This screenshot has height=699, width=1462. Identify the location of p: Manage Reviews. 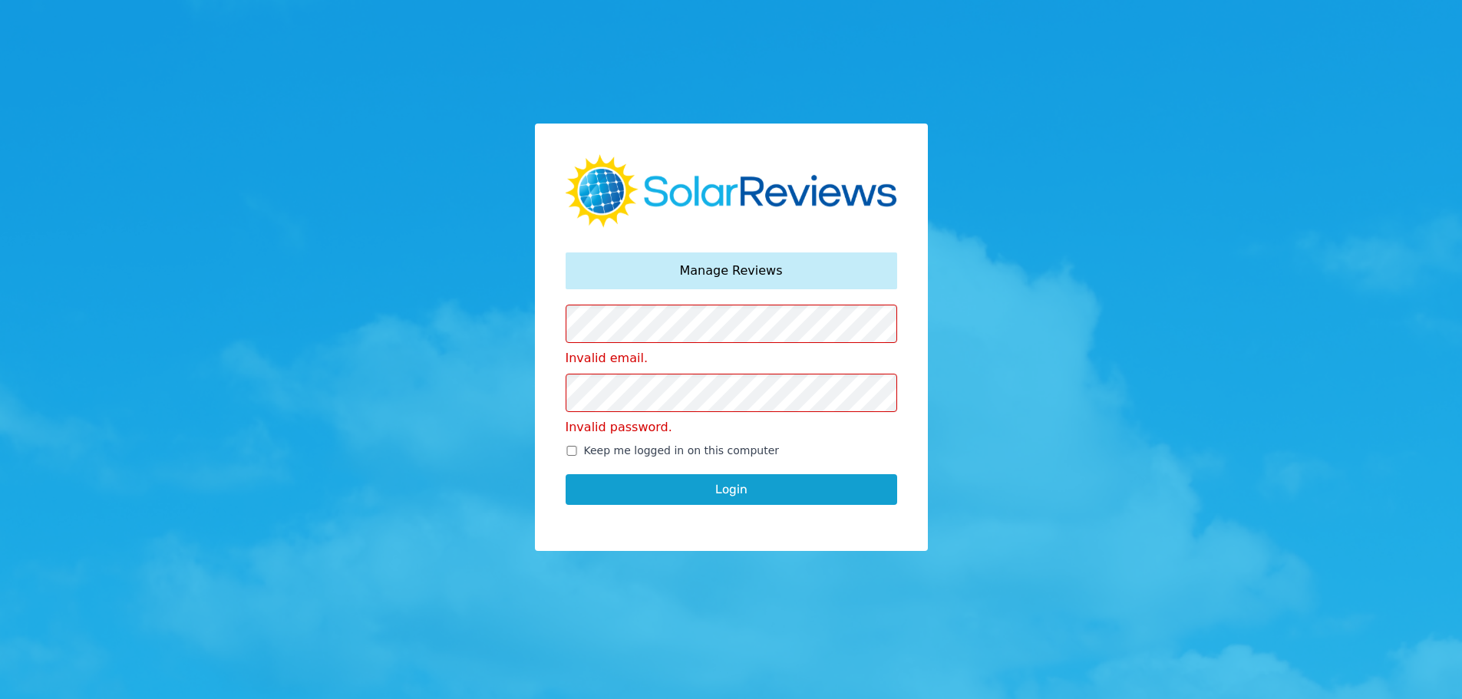
(730, 271).